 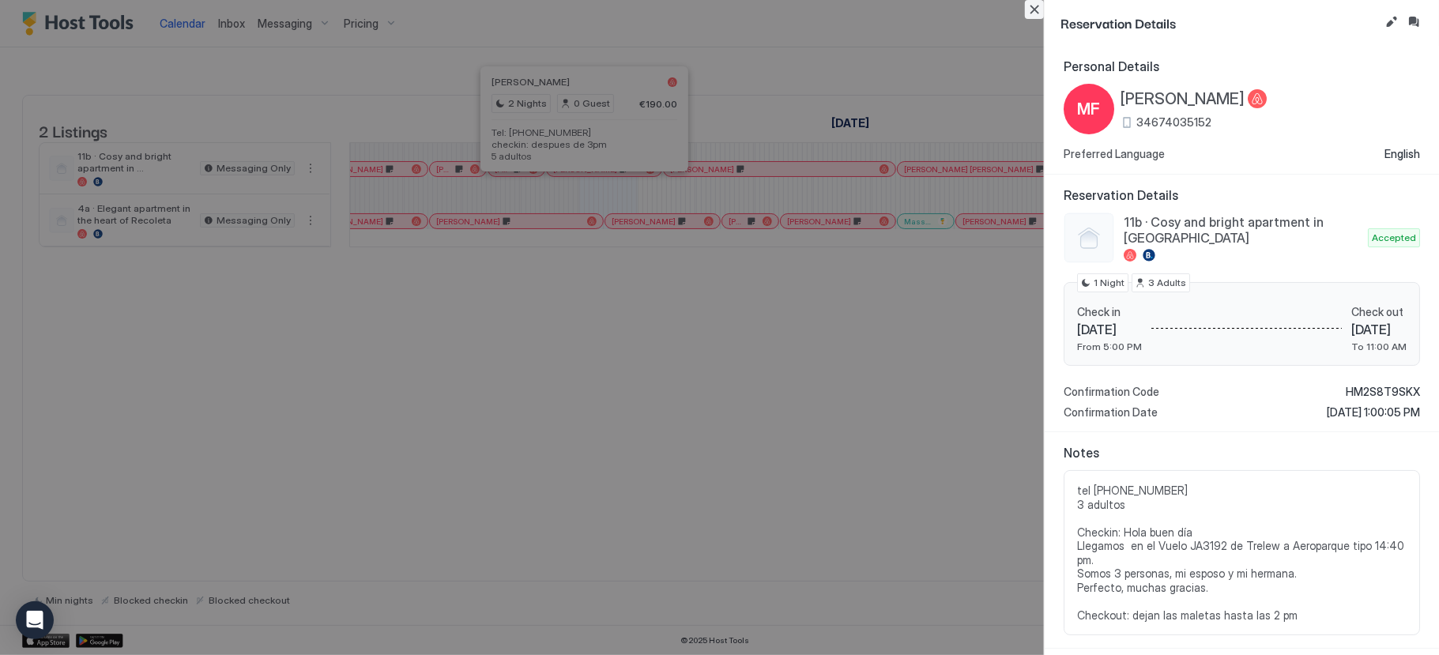 What do you see at coordinates (1394, 238) in the screenshot?
I see `span: Accepted` at bounding box center [1394, 238].